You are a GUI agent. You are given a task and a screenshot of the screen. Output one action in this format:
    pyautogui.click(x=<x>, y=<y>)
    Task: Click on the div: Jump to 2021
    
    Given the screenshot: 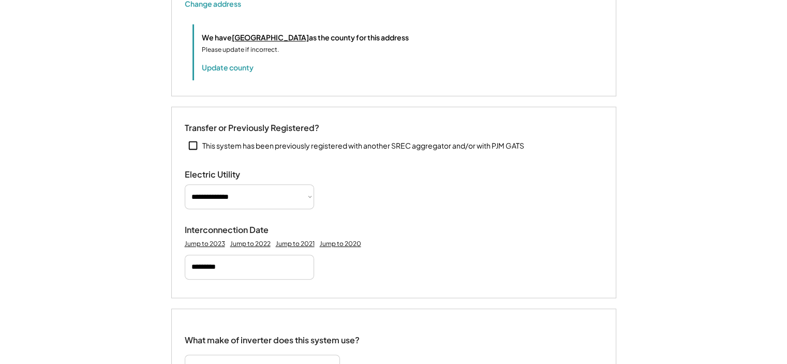 What is the action you would take?
    pyautogui.click(x=295, y=244)
    